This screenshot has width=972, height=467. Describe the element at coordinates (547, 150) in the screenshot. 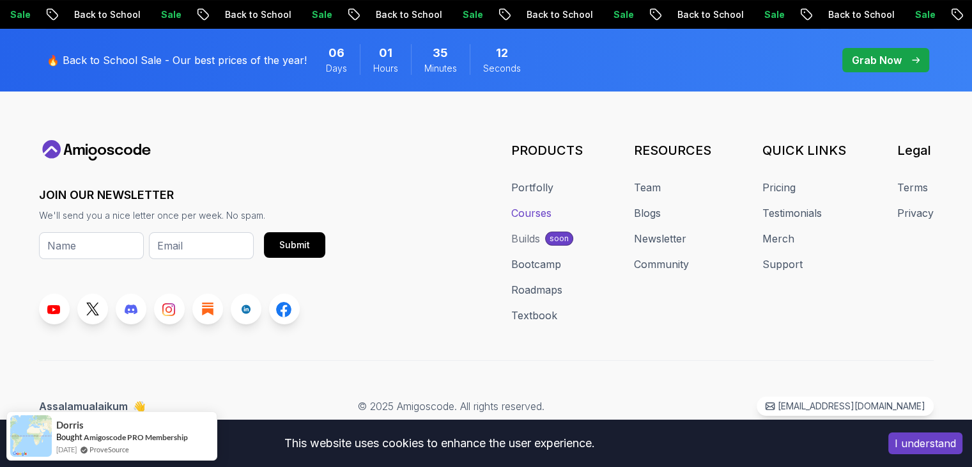

I see `h3: PRODUCTS` at that location.